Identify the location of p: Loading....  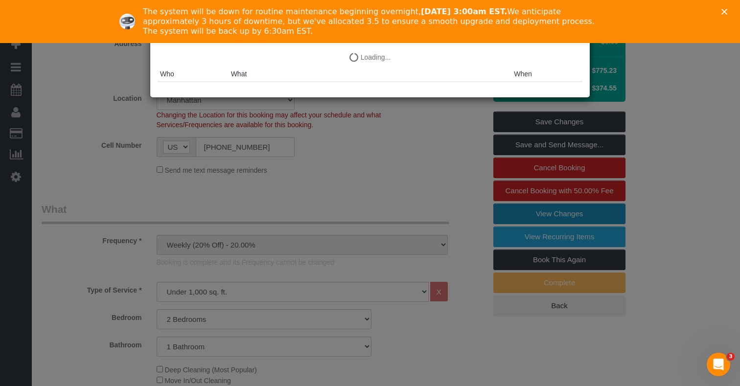
(370, 57).